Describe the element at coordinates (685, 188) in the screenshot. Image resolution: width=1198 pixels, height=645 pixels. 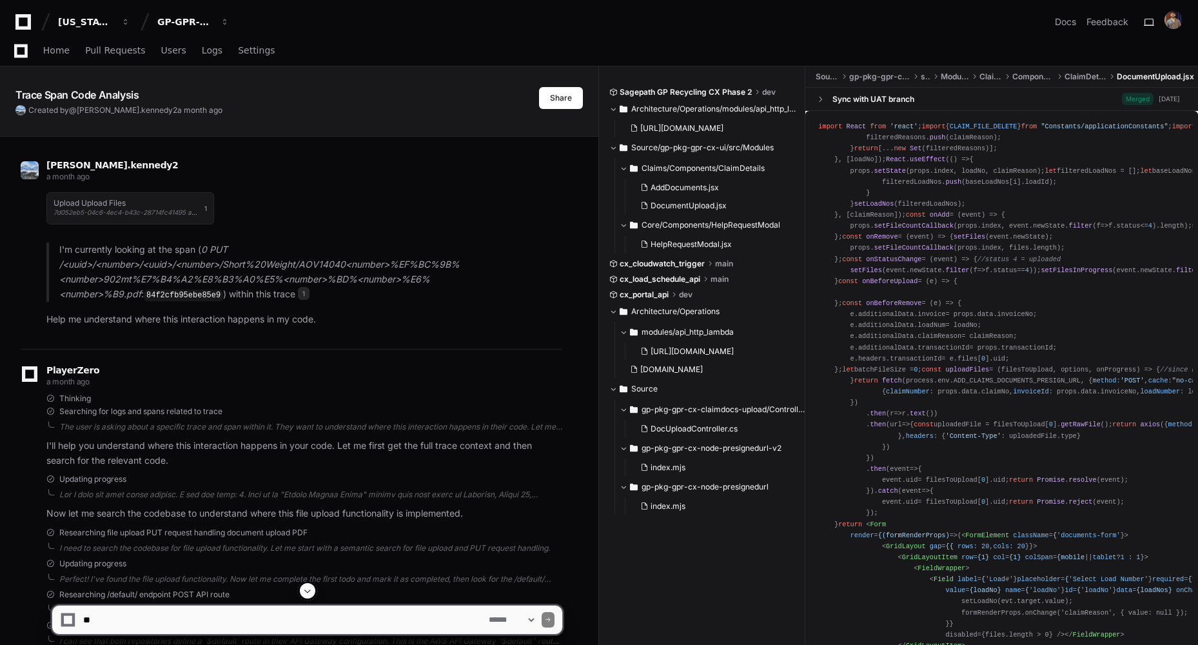
I see `span: AddDocuments.jsx` at that location.